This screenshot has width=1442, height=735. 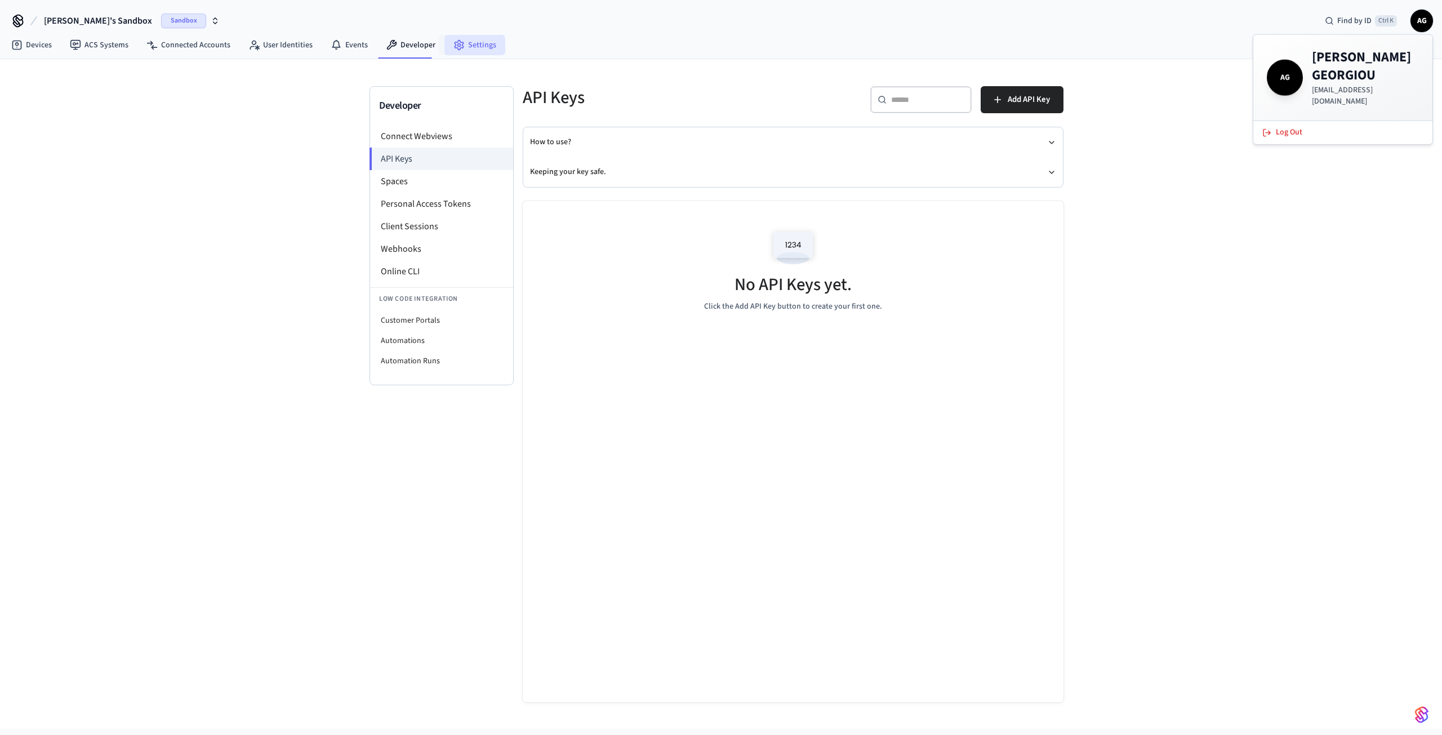 I want to click on p: Click the Add API Key button to create your first one., so click(x=793, y=306).